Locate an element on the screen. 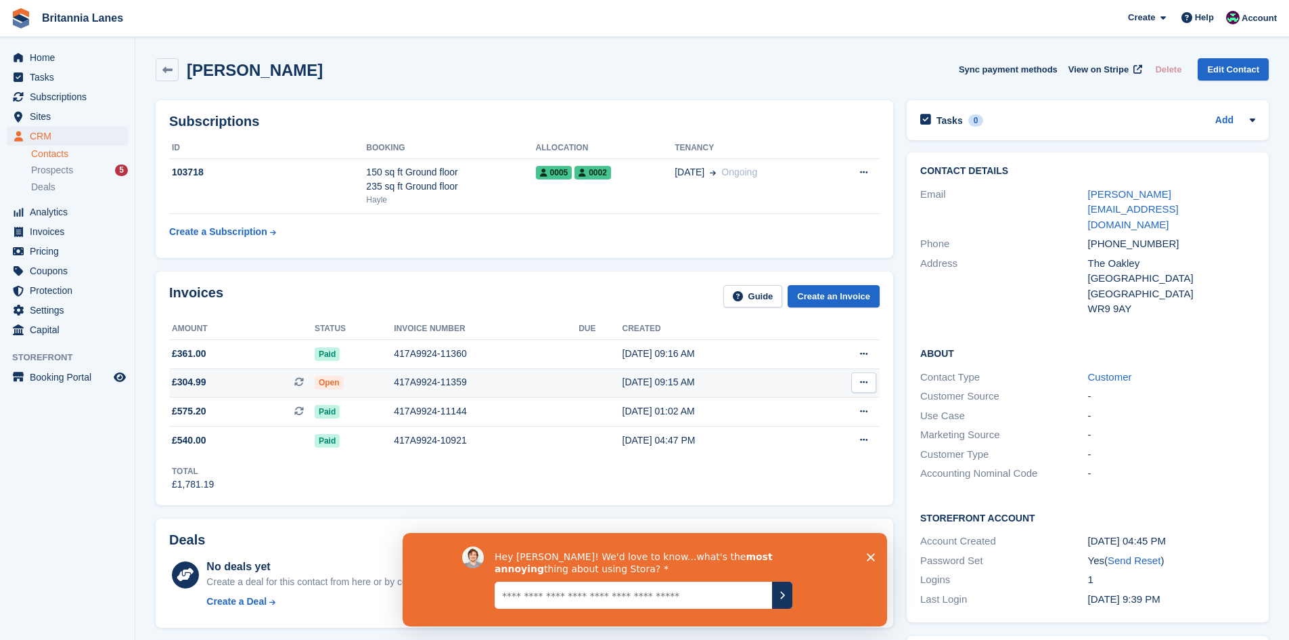  span: View on Stripe is located at coordinates (1098, 70).